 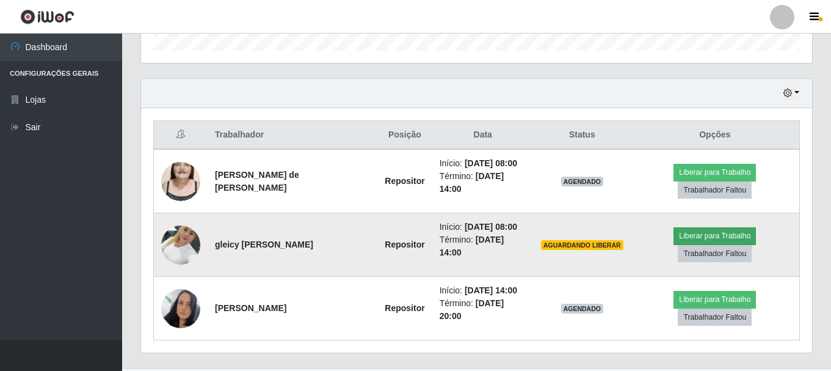 What do you see at coordinates (181, 308) in the screenshot?
I see `img: 1750521626587.jpeg` at bounding box center [181, 308].